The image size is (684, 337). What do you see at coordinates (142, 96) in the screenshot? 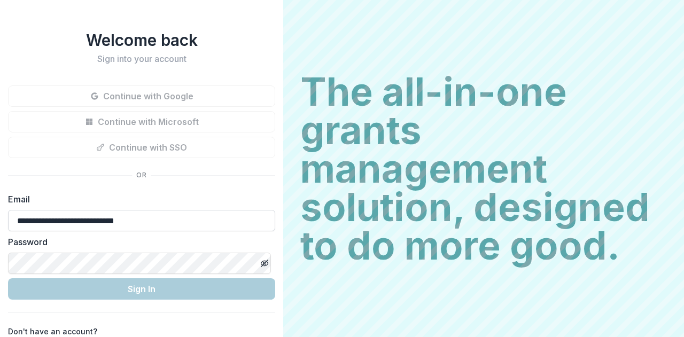
I see `button: Continue with Google` at bounding box center [142, 96].